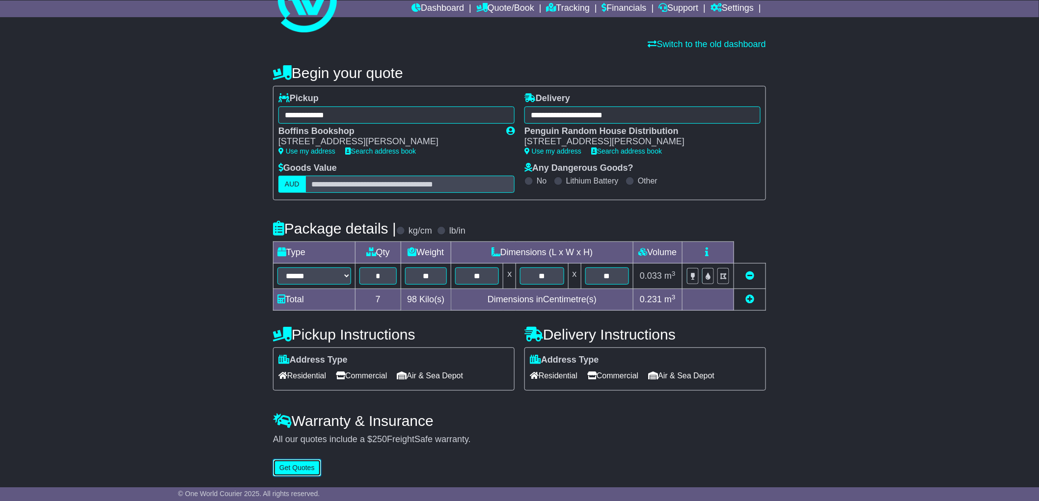 The height and width of the screenshot is (501, 1039). What do you see at coordinates (420, 231) in the screenshot?
I see `label: kg/cm` at bounding box center [420, 231].